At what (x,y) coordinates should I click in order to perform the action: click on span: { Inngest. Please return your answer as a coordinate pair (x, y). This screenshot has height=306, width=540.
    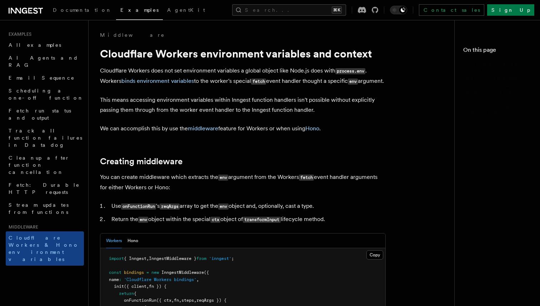
    Looking at the image, I should click on (135, 259).